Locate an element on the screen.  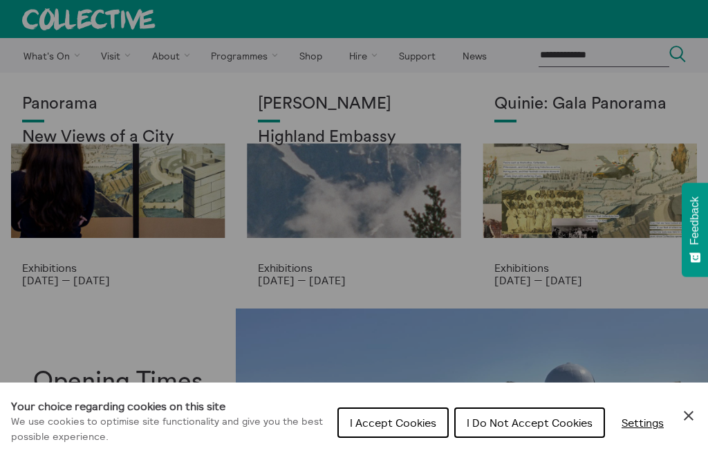
button: Settings is located at coordinates (642, 422).